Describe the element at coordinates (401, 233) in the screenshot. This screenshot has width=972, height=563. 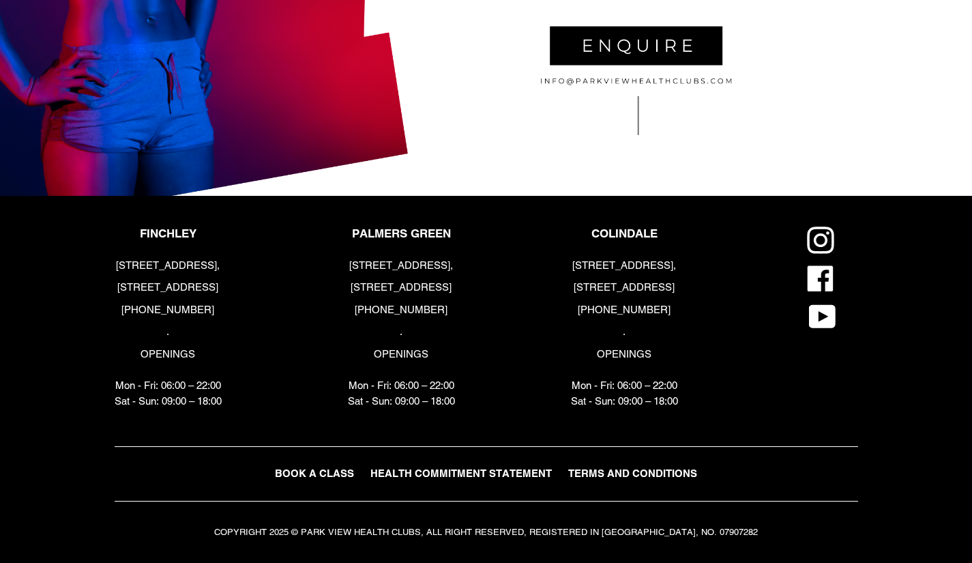
I see `p: PALMERS GREEN` at that location.